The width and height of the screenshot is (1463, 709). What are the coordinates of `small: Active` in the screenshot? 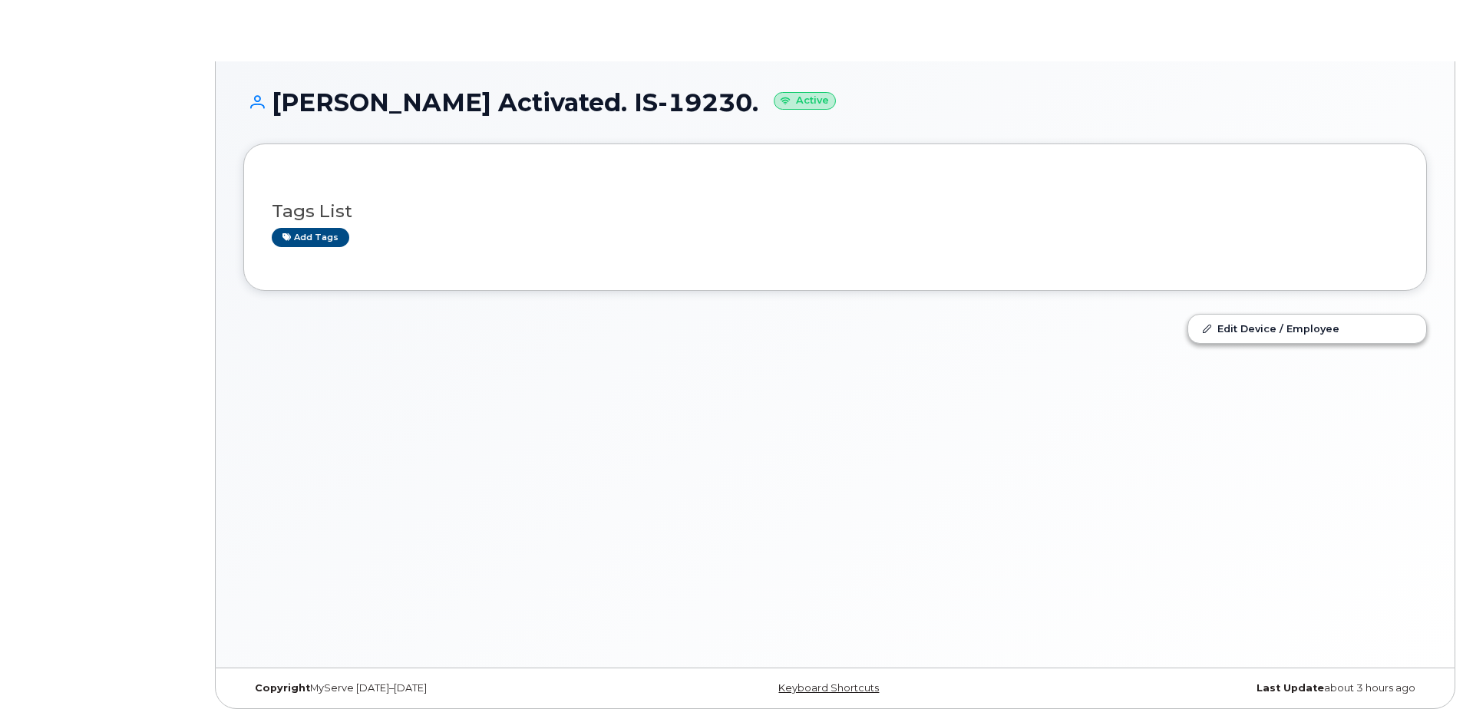 It's located at (804, 101).